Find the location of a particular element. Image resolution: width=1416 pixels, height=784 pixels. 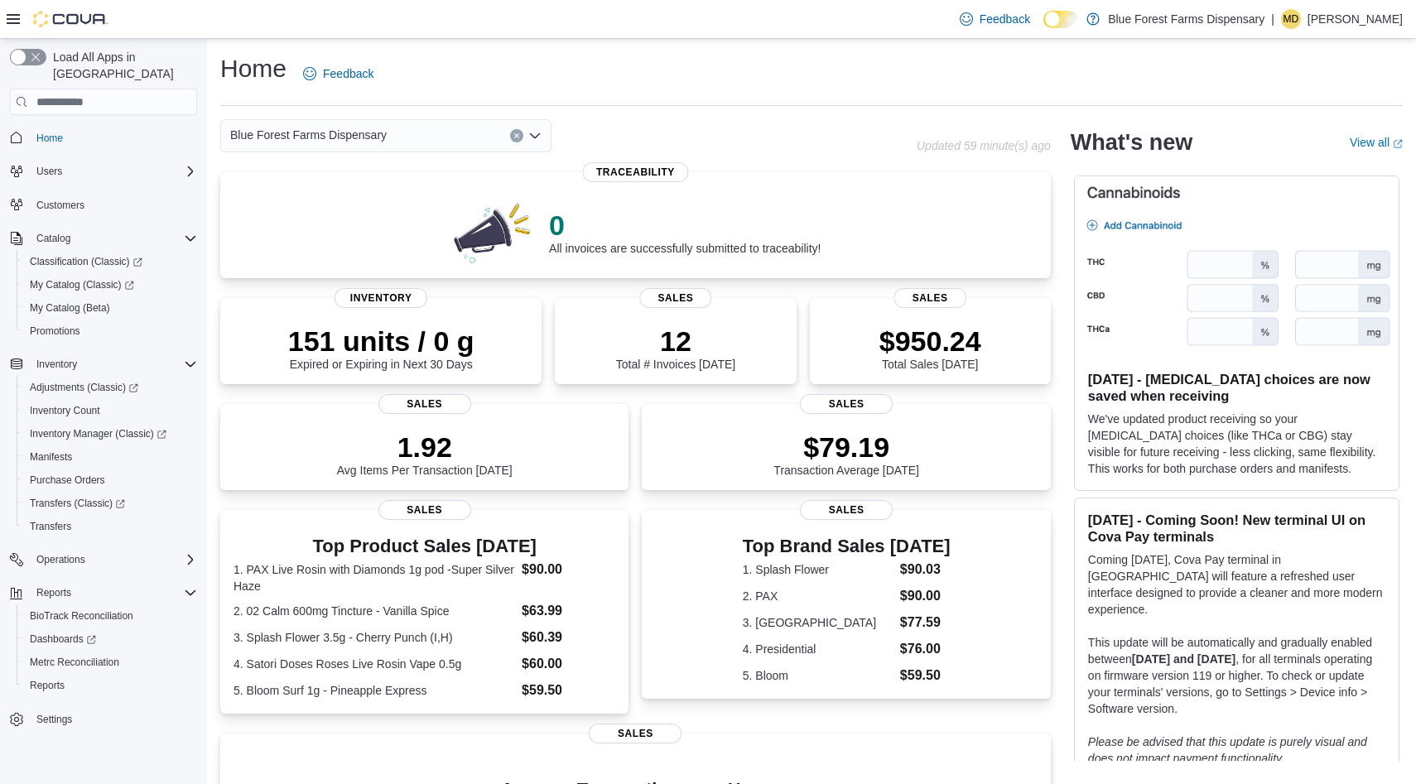

button: Inventory Count is located at coordinates (110, 411).